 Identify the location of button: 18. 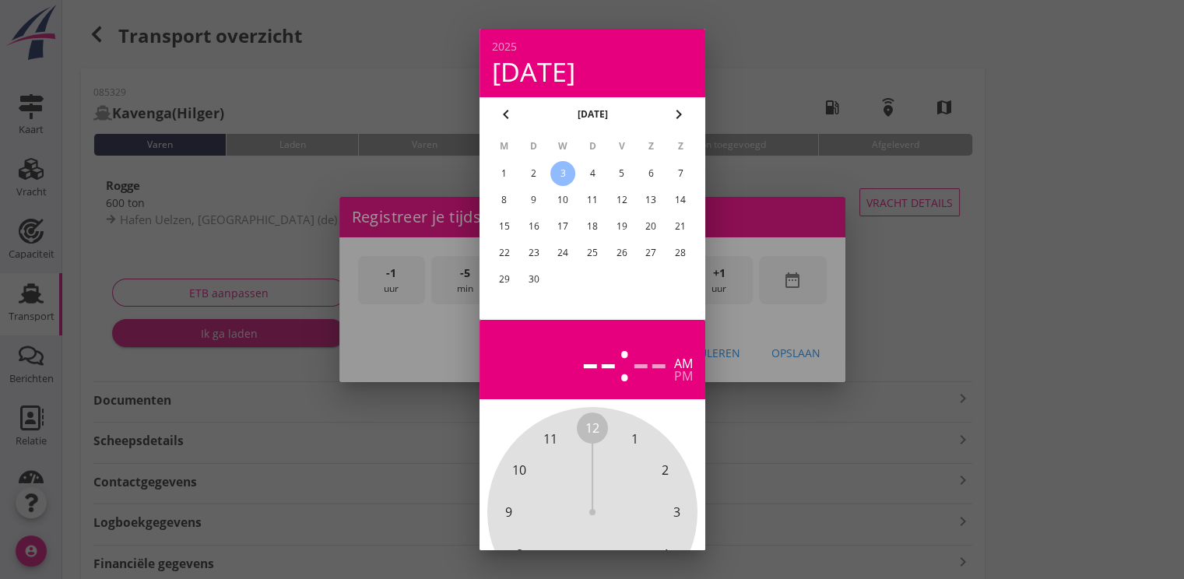
(592, 227).